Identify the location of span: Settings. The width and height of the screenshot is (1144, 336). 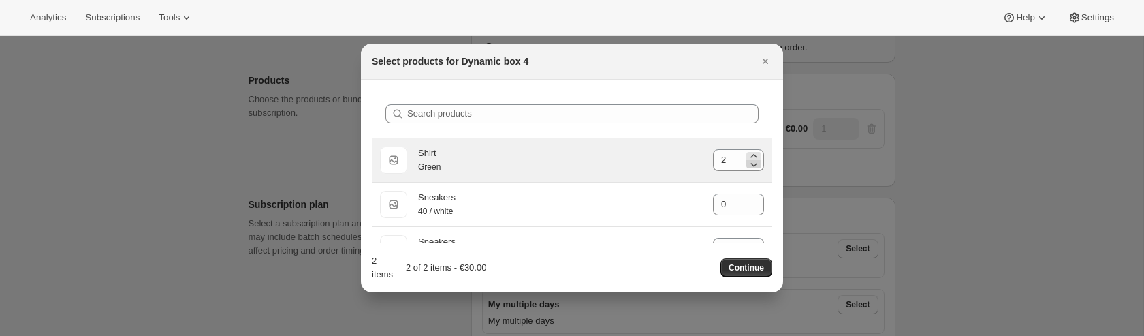
(1098, 18).